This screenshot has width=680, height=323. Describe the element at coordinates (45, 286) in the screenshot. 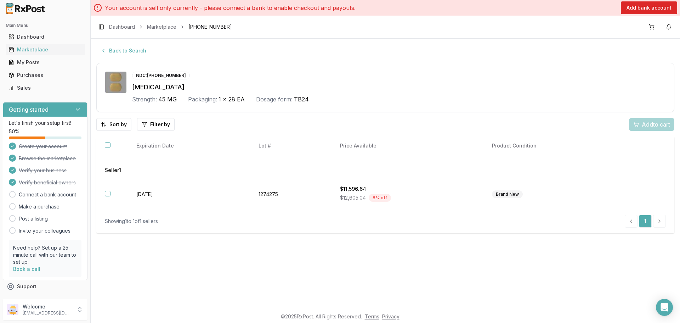

I see `button: Support` at that location.